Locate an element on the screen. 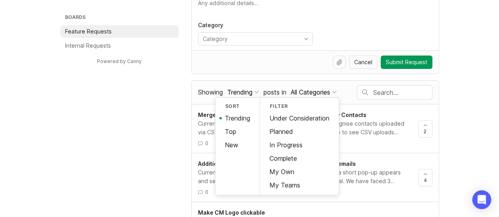 This screenshot has width=499, height=217. div: toggle menu is located at coordinates (255, 39).